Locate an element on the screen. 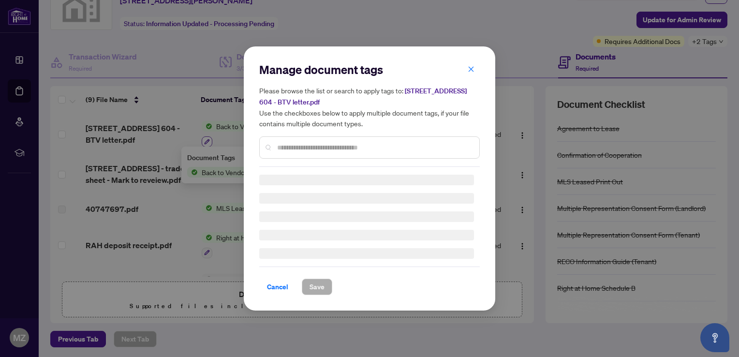 The width and height of the screenshot is (739, 357). span: close is located at coordinates (471, 69).